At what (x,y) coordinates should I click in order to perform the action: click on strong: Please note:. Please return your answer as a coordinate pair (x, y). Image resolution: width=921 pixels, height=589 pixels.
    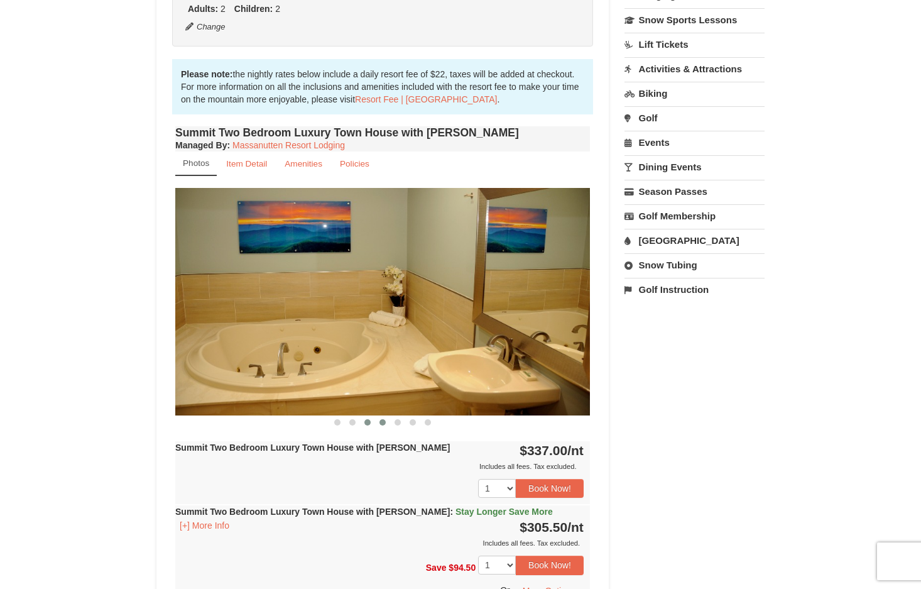
    Looking at the image, I should click on (207, 74).